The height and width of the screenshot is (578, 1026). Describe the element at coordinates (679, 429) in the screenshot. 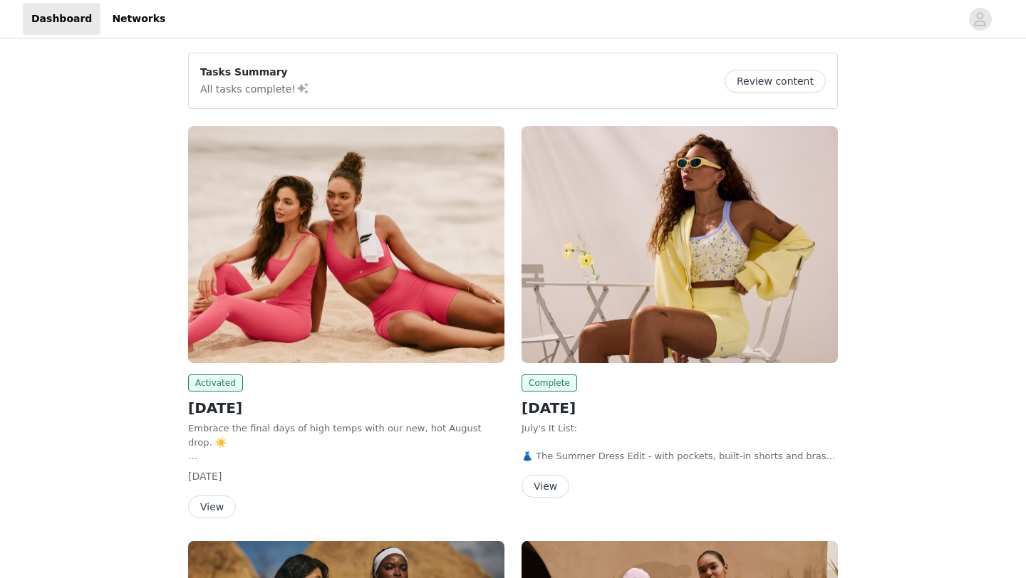

I see `p: July's It List:` at that location.